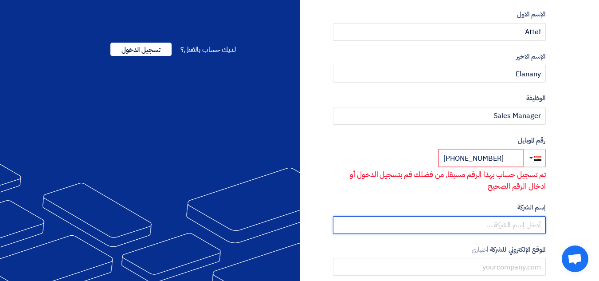 Image resolution: width=599 pixels, height=281 pixels. What do you see at coordinates (439, 116) in the screenshot?
I see `input: أدخل الوظيفة ...` at bounding box center [439, 116].